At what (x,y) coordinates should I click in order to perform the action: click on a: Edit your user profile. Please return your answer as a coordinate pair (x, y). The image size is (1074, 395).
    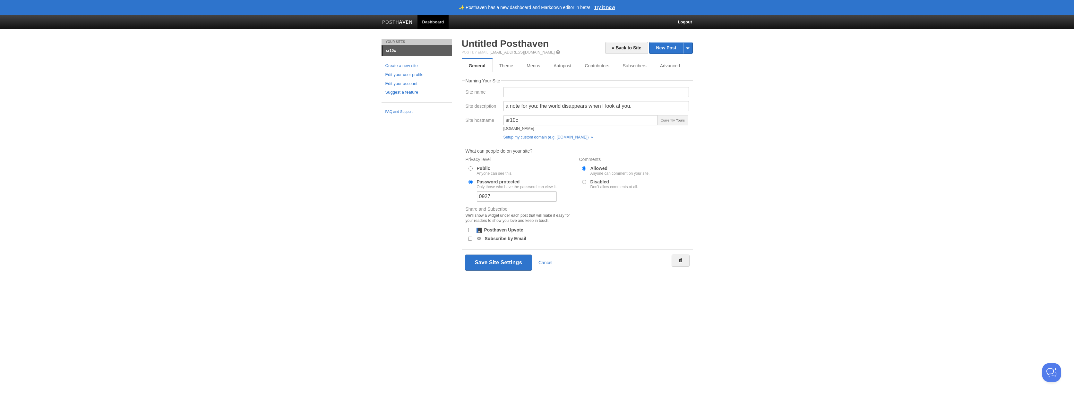
    Looking at the image, I should click on (417, 75).